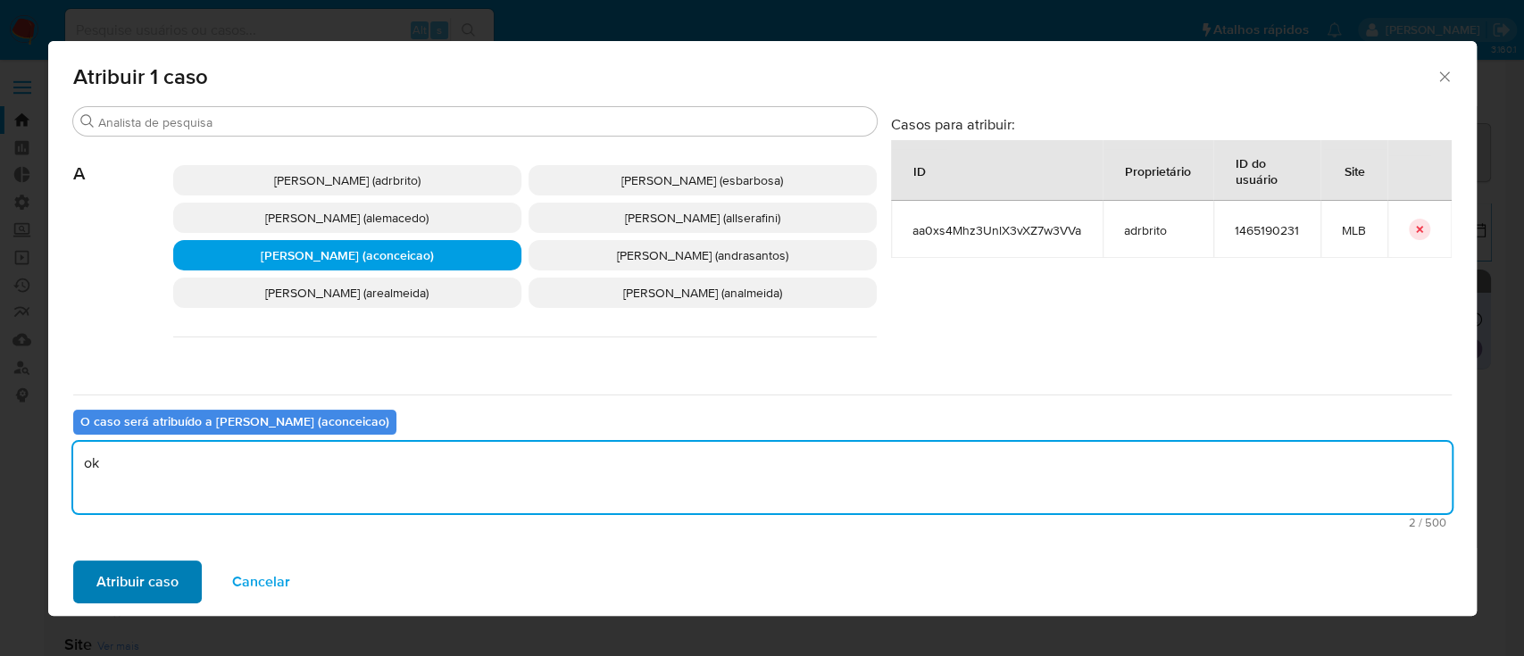 The height and width of the screenshot is (656, 1524). I want to click on button: Atribuir caso, so click(138, 582).